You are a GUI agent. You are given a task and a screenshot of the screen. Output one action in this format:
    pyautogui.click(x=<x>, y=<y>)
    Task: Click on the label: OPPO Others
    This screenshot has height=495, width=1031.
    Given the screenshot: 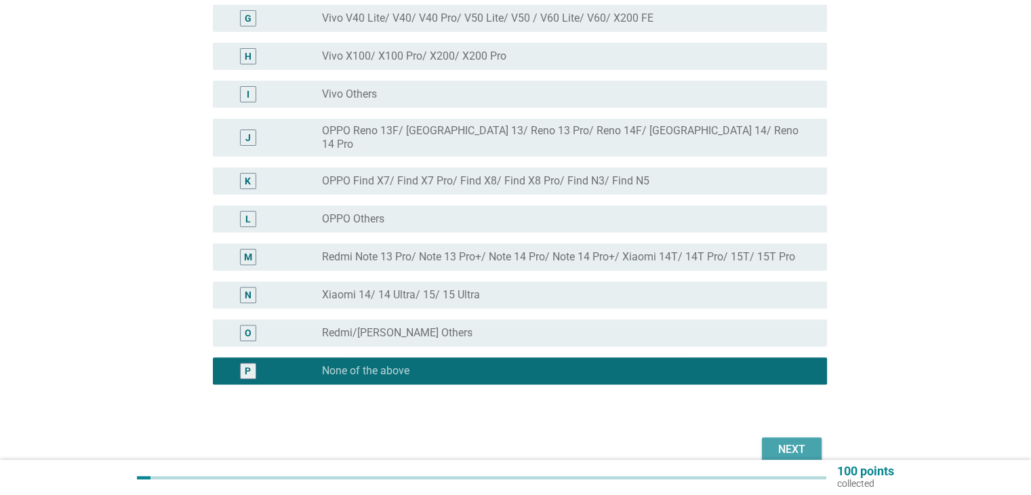 What is the action you would take?
    pyautogui.click(x=353, y=219)
    